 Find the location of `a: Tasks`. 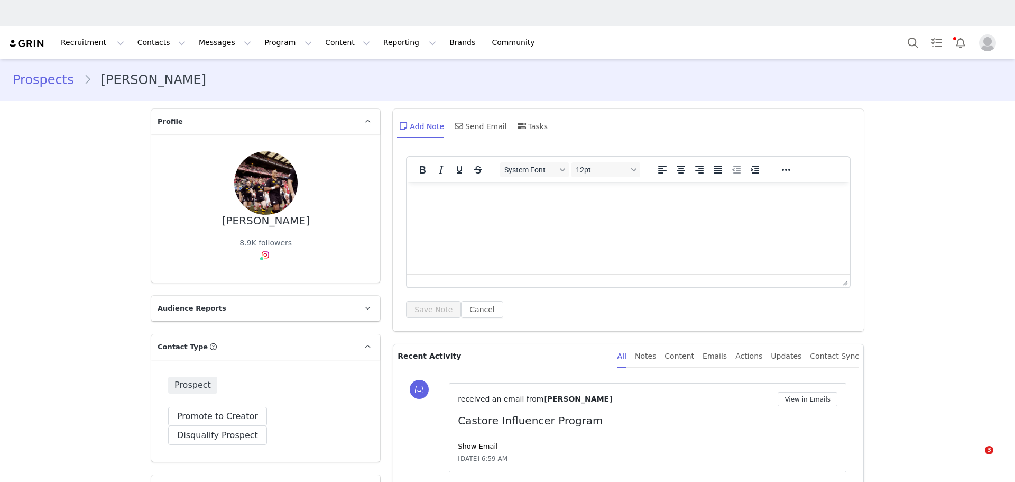

a: Tasks is located at coordinates (937, 42).